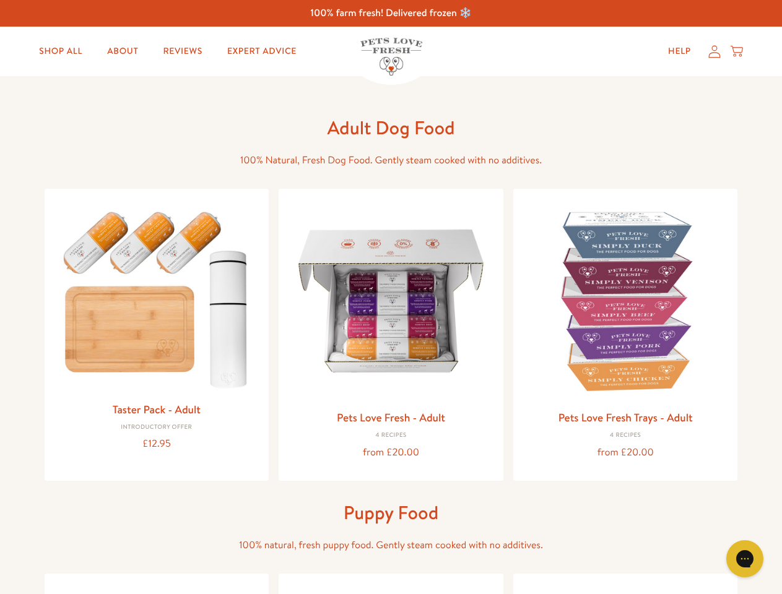 Image resolution: width=782 pixels, height=594 pixels. What do you see at coordinates (625, 301) in the screenshot?
I see `img: Pets Love Fresh Trays - Adult` at bounding box center [625, 301].